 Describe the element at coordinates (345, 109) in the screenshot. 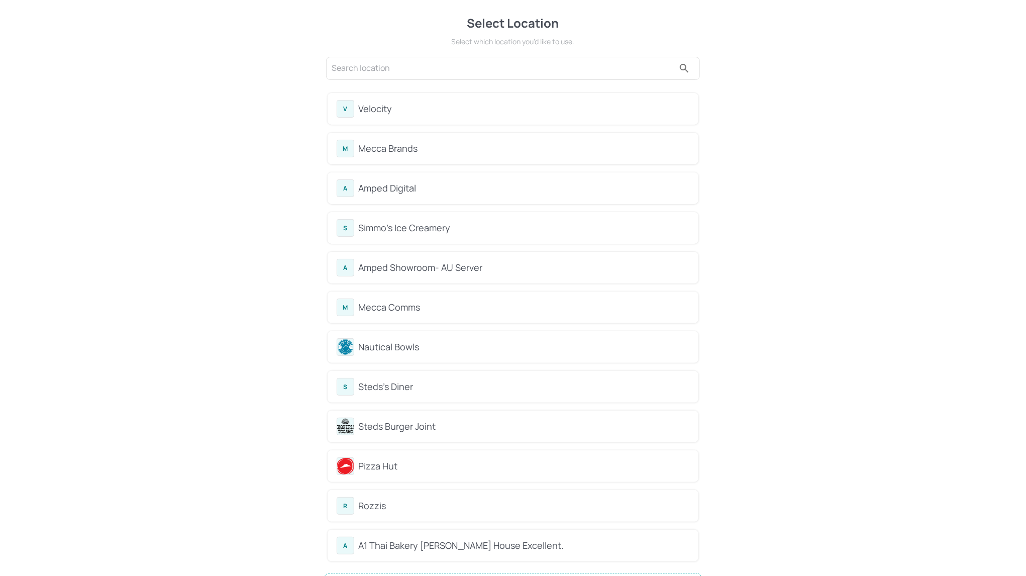

I see `div: V` at that location.